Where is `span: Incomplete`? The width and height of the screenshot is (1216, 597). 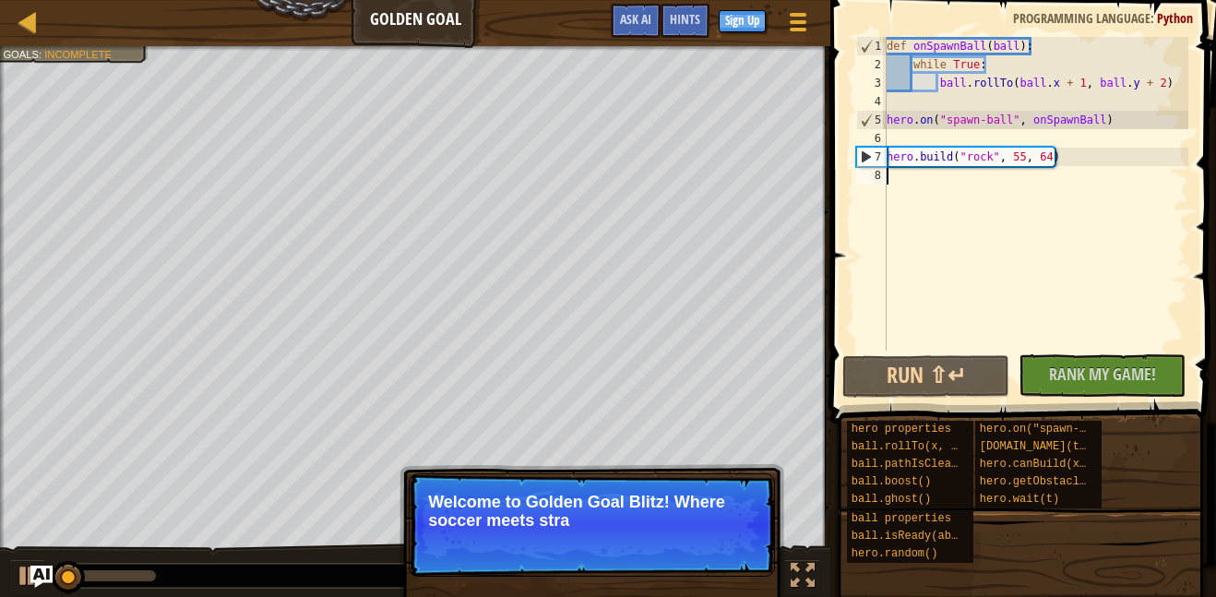
span: Incomplete is located at coordinates (78, 54).